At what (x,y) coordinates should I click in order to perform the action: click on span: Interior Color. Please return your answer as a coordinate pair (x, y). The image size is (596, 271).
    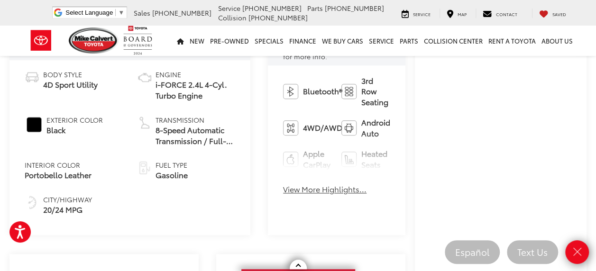
    Looking at the image, I should click on (58, 165).